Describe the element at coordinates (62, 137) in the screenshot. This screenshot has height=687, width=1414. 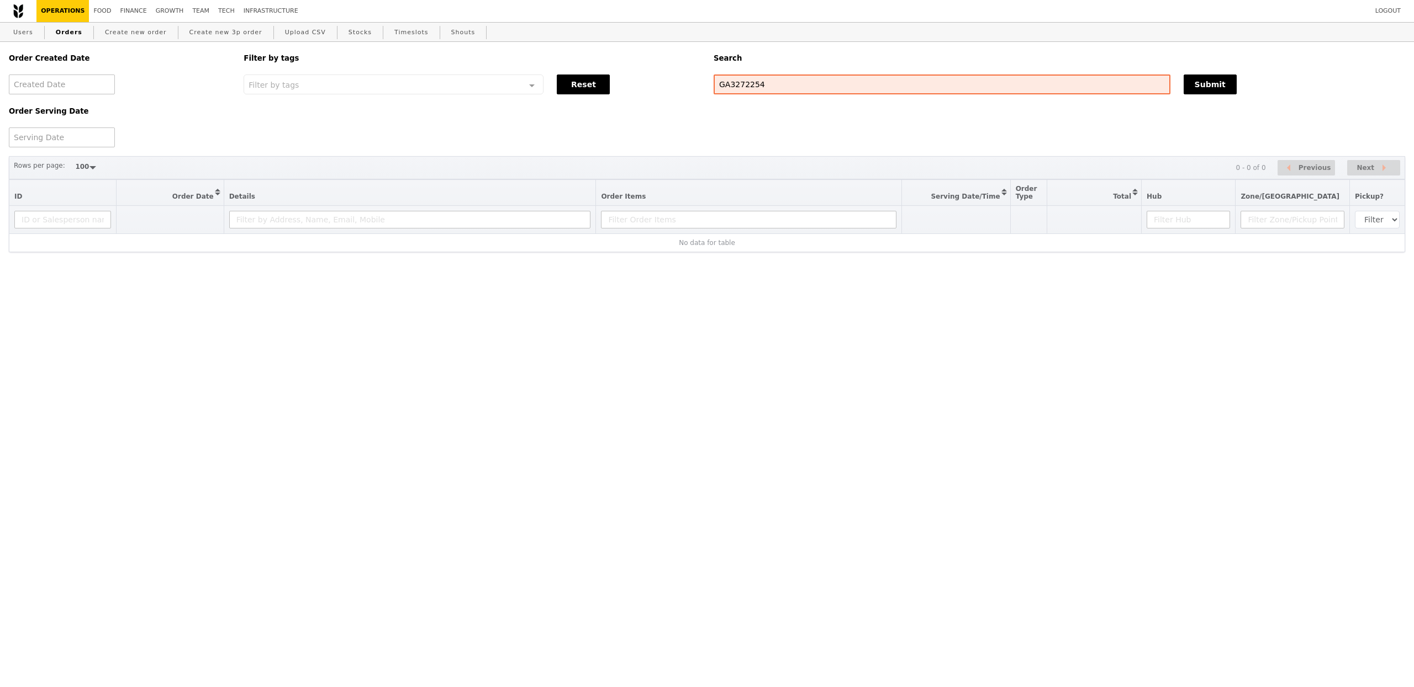
I see `input: Serving Date` at that location.